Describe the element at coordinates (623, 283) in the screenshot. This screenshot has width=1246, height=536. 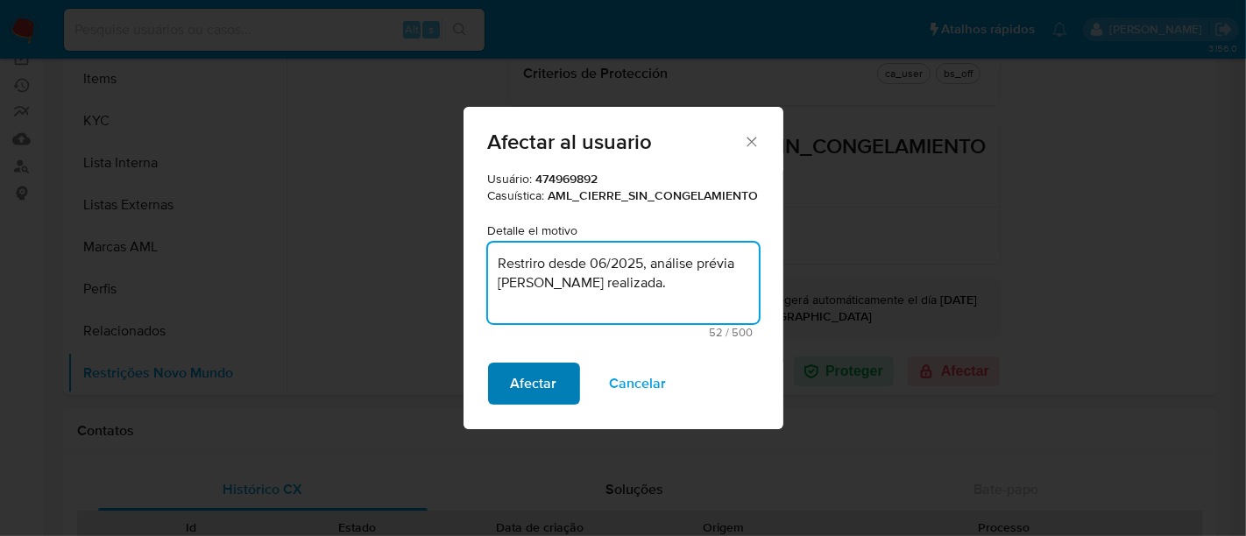
I see `textarea: Motivo` at that location.